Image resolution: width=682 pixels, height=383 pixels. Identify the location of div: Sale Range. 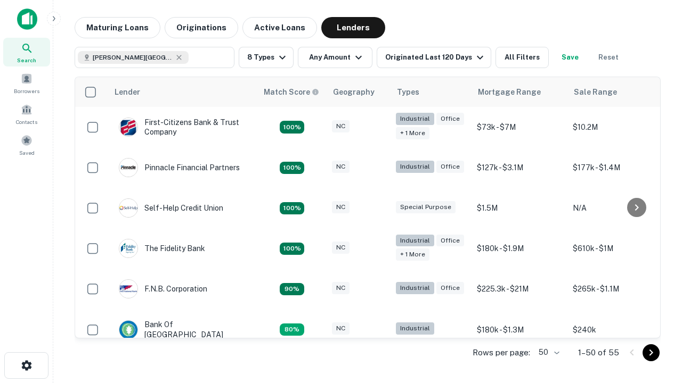
(595, 92).